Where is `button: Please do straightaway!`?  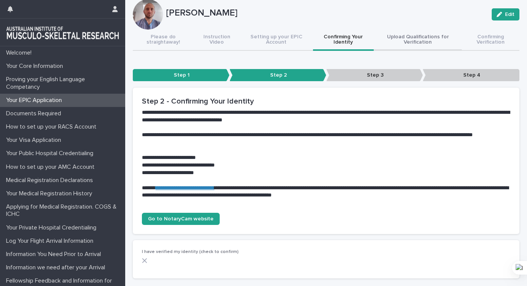
button: Please do straightaway! is located at coordinates (163, 40).